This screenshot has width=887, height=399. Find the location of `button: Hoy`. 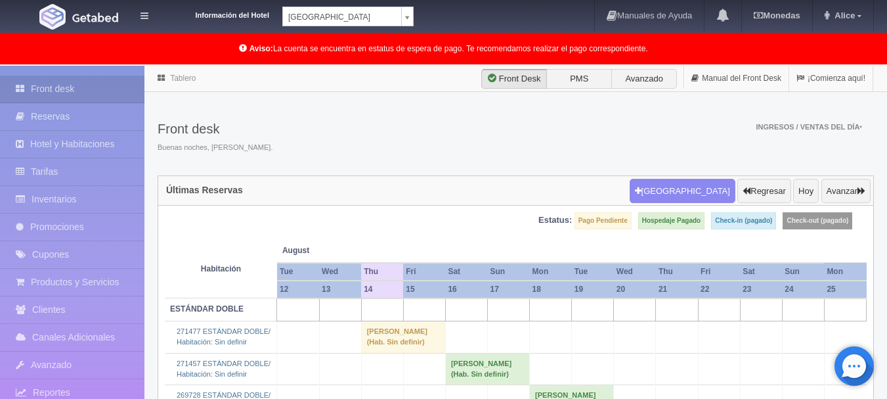

button: Hoy is located at coordinates (806, 191).